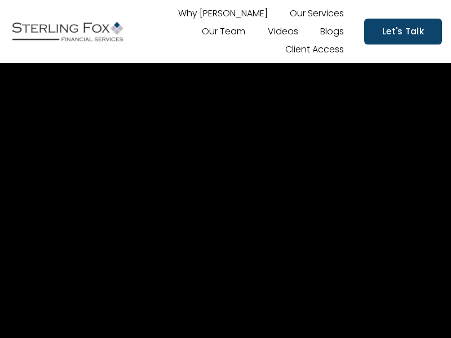 This screenshot has width=451, height=338. What do you see at coordinates (317, 14) in the screenshot?
I see `a: Our Services` at bounding box center [317, 14].